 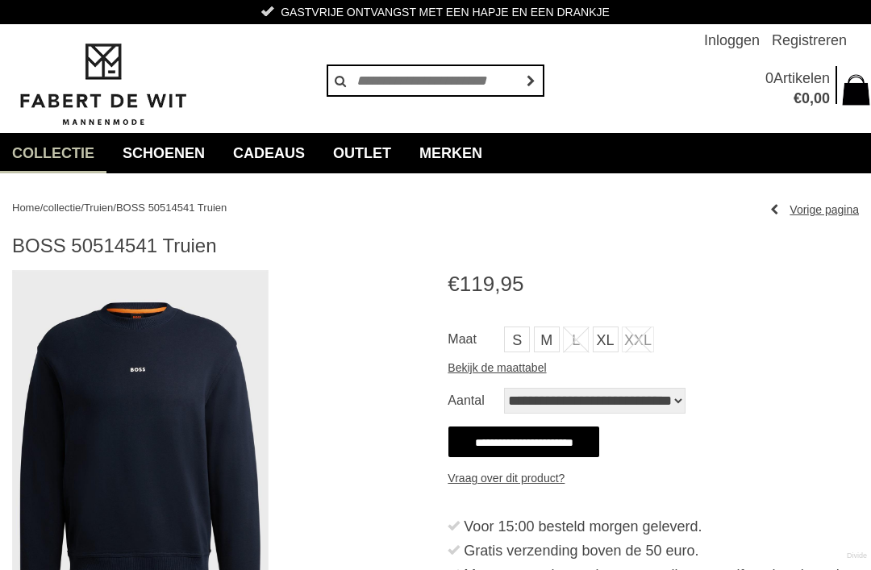 What do you see at coordinates (61, 207) in the screenshot?
I see `span: collectie` at bounding box center [61, 207].